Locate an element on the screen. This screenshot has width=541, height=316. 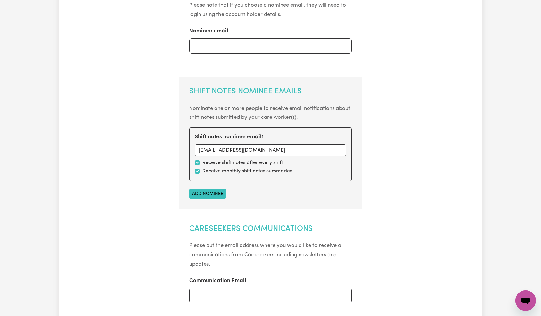
label: Nominee email is located at coordinates (209, 31).